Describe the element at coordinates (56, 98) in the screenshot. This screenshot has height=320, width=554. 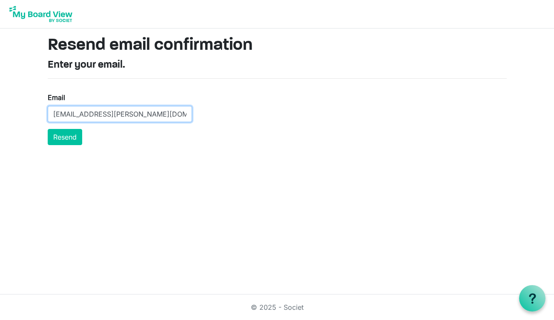
I see `label: Email` at that location.